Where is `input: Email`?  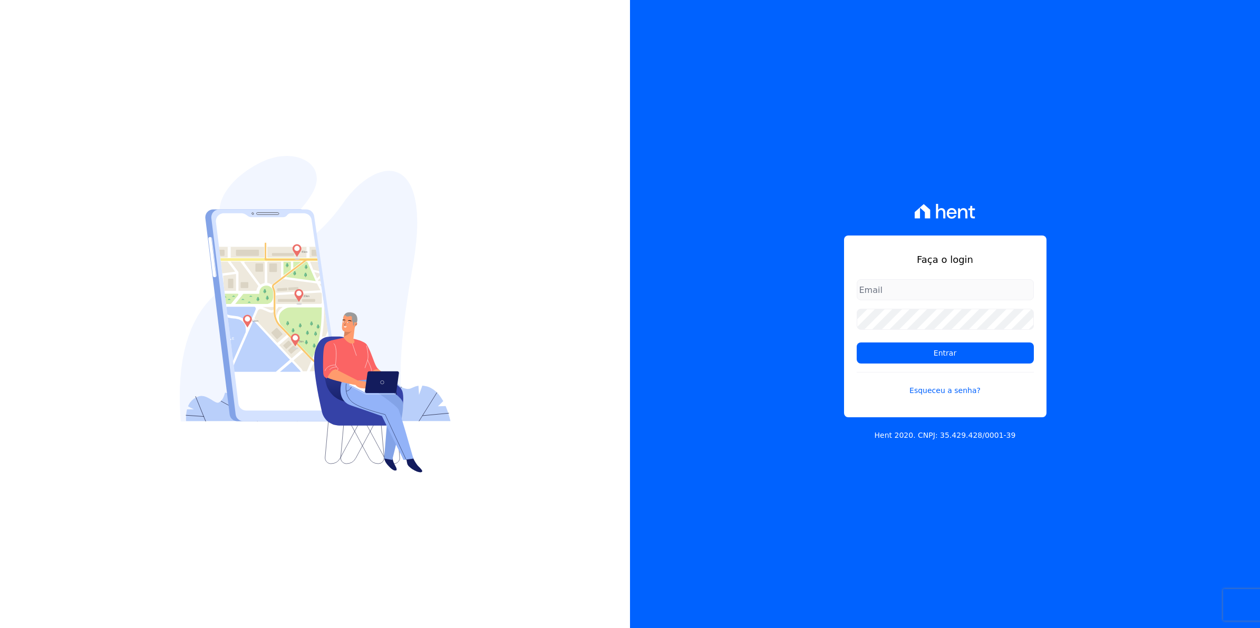 input: Email is located at coordinates (945, 290).